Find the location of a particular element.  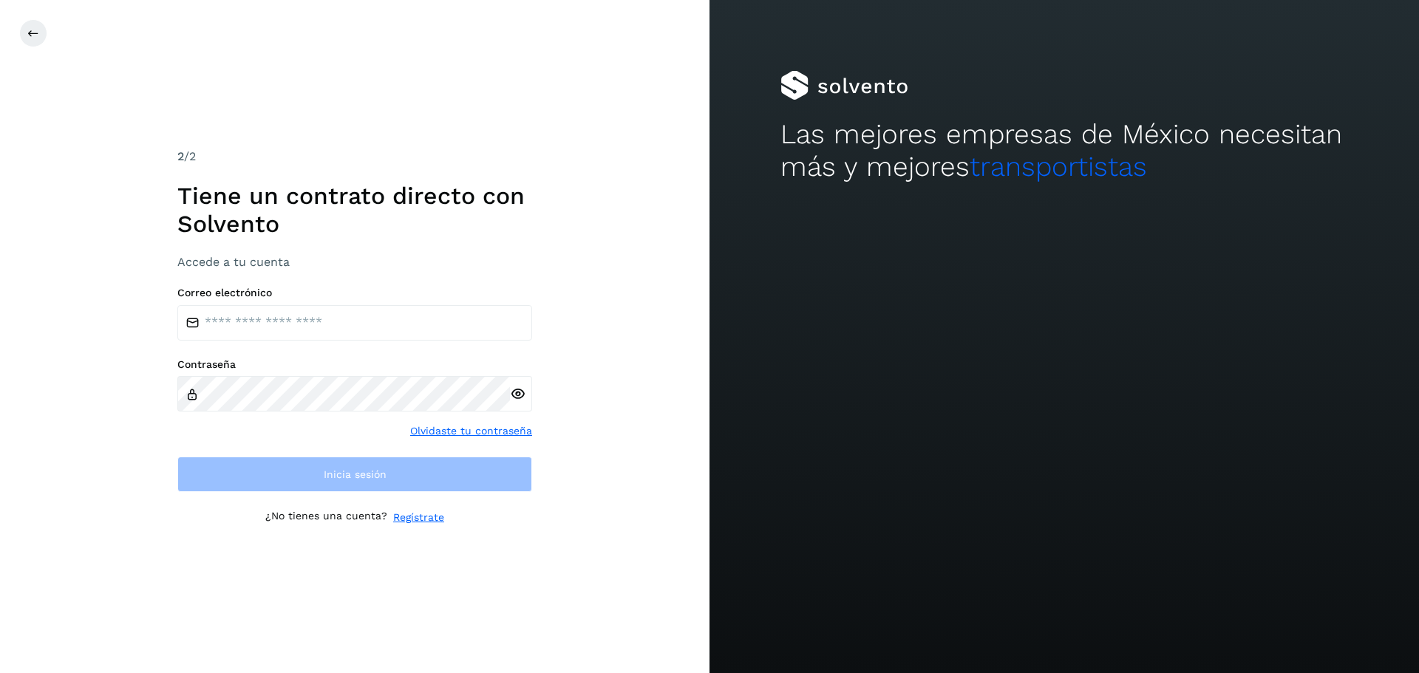

label: Correo electrónico is located at coordinates (355, 293).